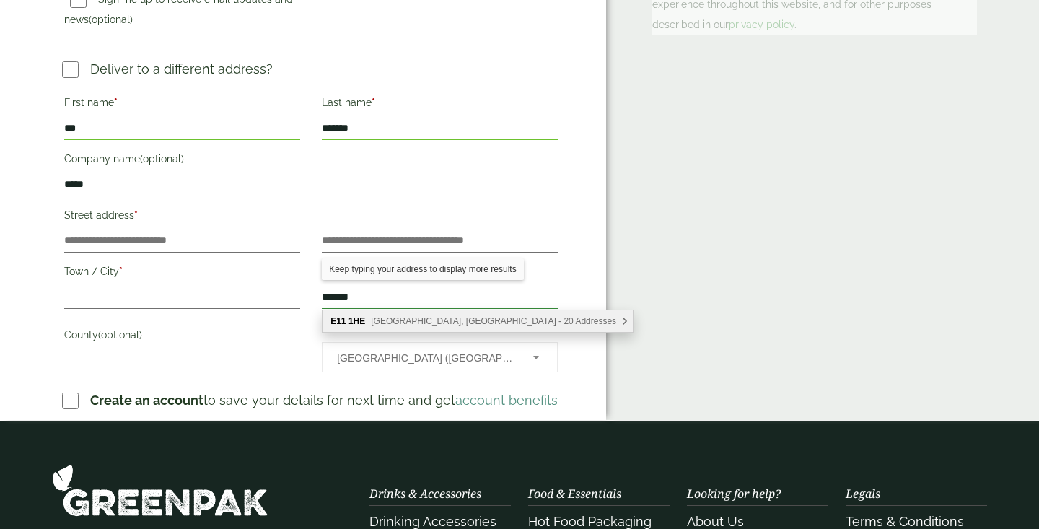  Describe the element at coordinates (905, 521) in the screenshot. I see `a: Terms & Conditions` at that location.